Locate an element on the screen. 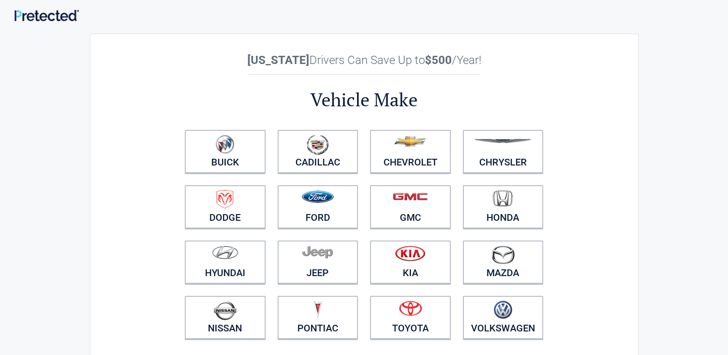  img: hyundai is located at coordinates (225, 252).